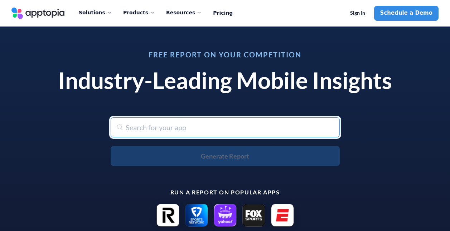 The image size is (450, 231). What do you see at coordinates (254, 215) in the screenshot?
I see `img: FOX Sports: Watch Live Games icon` at bounding box center [254, 215].